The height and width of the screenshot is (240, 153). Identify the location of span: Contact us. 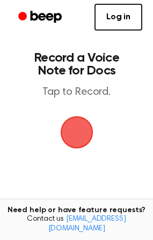
(76, 224).